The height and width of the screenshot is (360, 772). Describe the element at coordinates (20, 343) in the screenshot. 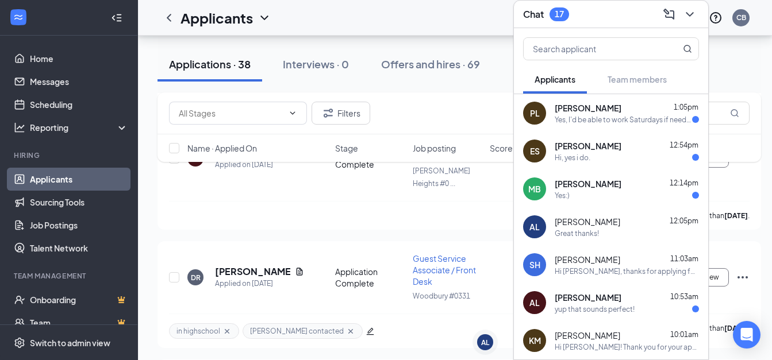

I see `svg: Settings` at that location.